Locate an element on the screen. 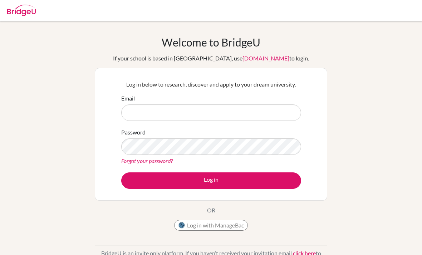  label: Email is located at coordinates (128, 98).